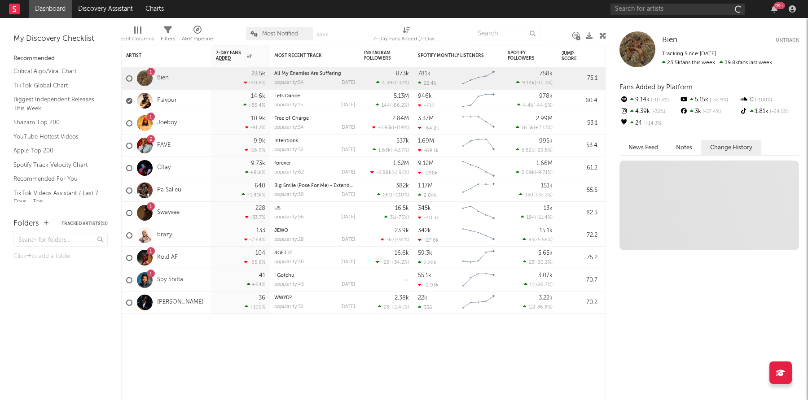 The width and height of the screenshot is (808, 400). What do you see at coordinates (769, 100) in the screenshot?
I see `div: 0` at bounding box center [769, 100].